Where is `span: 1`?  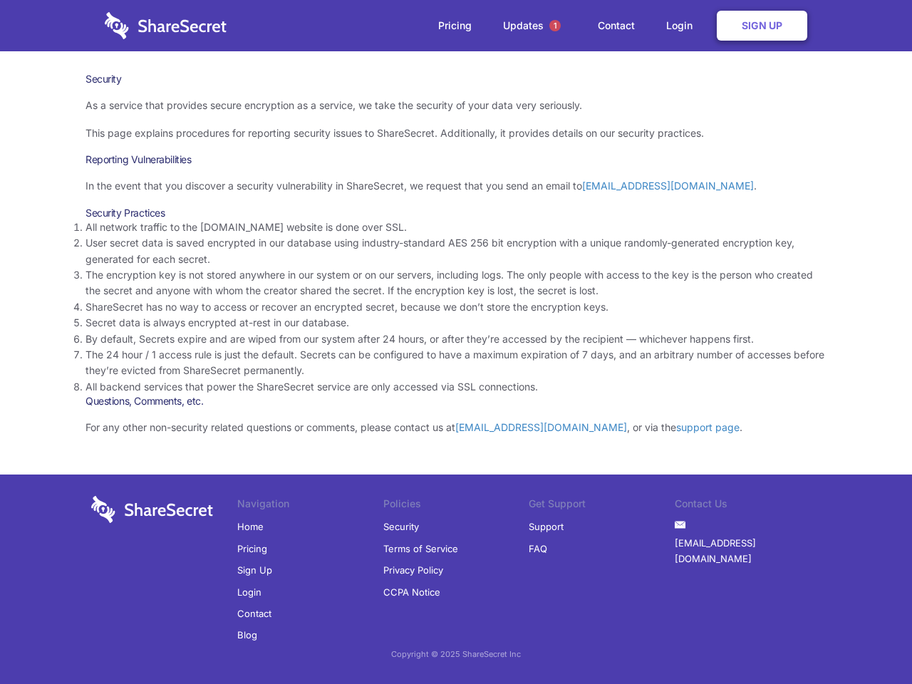
span: 1 is located at coordinates (555, 26).